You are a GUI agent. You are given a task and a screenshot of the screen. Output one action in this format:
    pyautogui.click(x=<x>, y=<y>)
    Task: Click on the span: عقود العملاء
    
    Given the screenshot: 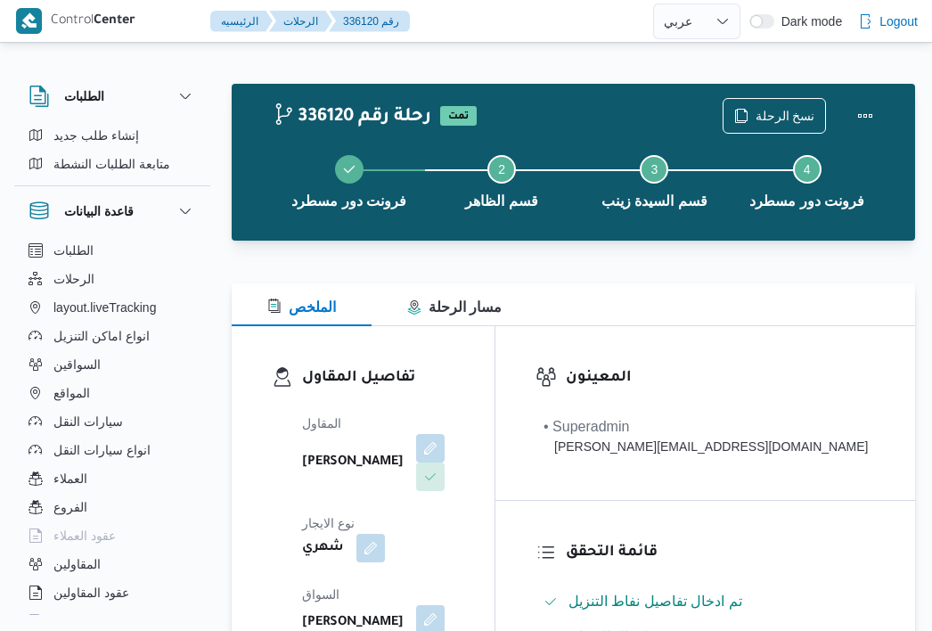 What is the action you would take?
    pyautogui.click(x=85, y=535)
    